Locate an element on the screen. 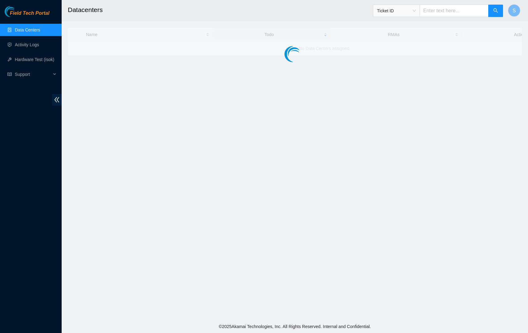 The height and width of the screenshot is (333, 528). input: Enter text here... is located at coordinates (454, 11).